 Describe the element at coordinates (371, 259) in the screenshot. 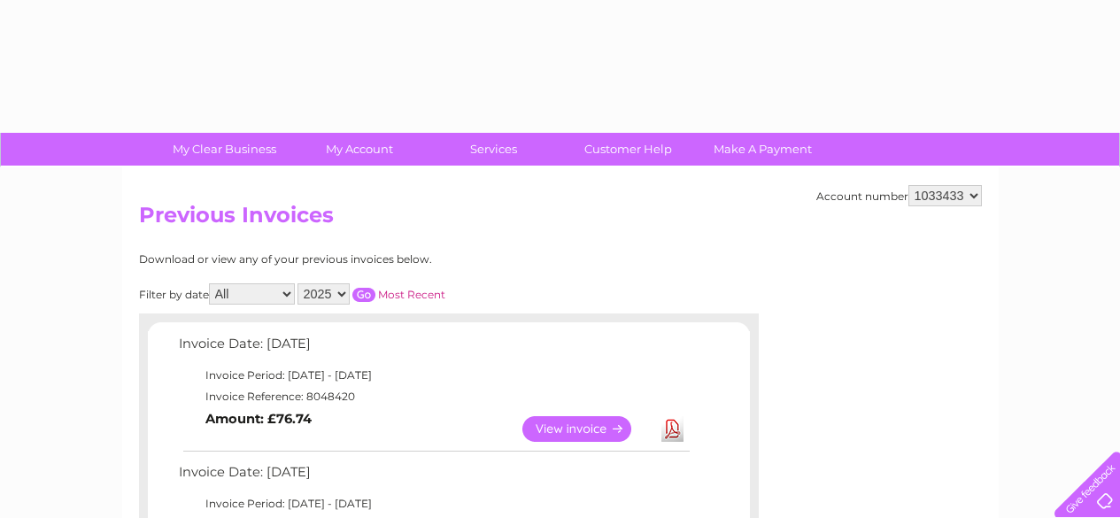

I see `div: Download or view any of your previous invoices below.` at that location.